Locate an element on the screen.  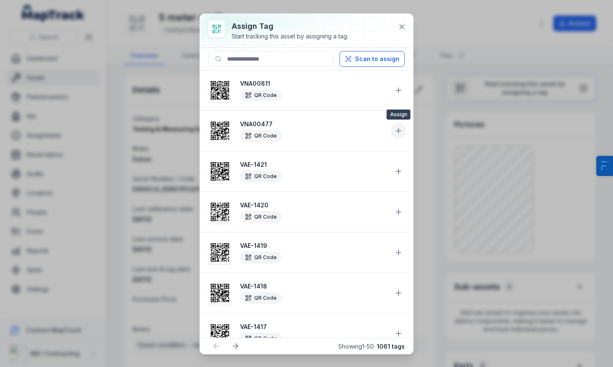
strong: VNA00811 is located at coordinates (314, 84).